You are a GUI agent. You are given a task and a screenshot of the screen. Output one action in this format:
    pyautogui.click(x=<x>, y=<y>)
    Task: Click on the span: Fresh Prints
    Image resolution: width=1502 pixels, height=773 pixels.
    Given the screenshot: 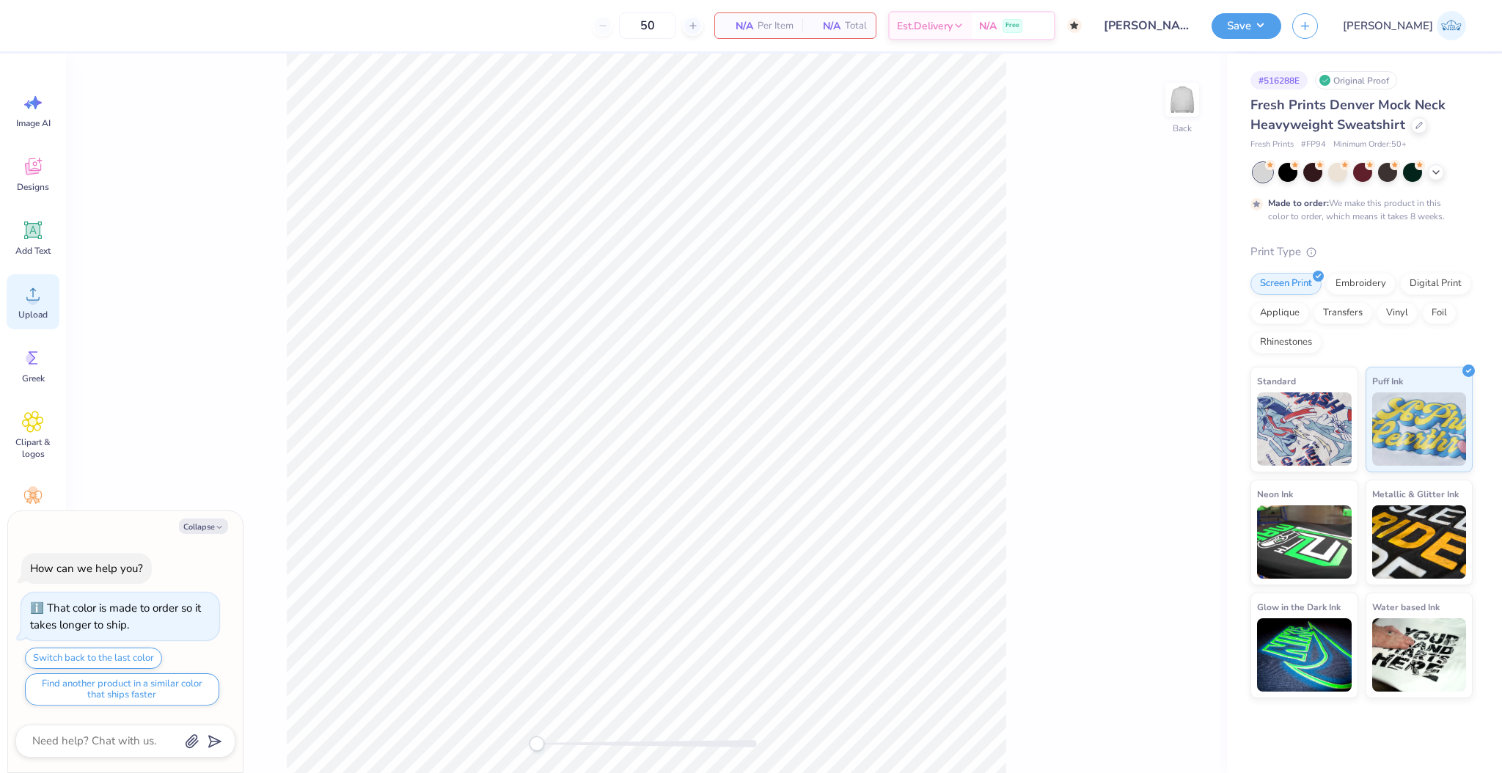 What is the action you would take?
    pyautogui.click(x=1271, y=144)
    